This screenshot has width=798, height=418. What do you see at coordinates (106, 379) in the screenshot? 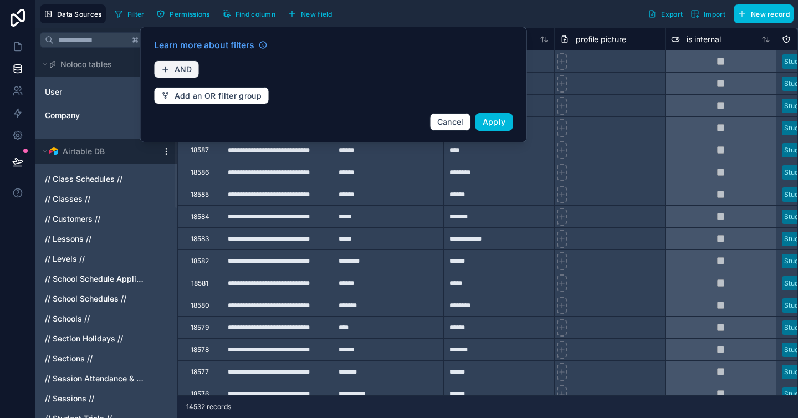
I see `div: // Session Attendance & Feedback //` at bounding box center [106, 379].